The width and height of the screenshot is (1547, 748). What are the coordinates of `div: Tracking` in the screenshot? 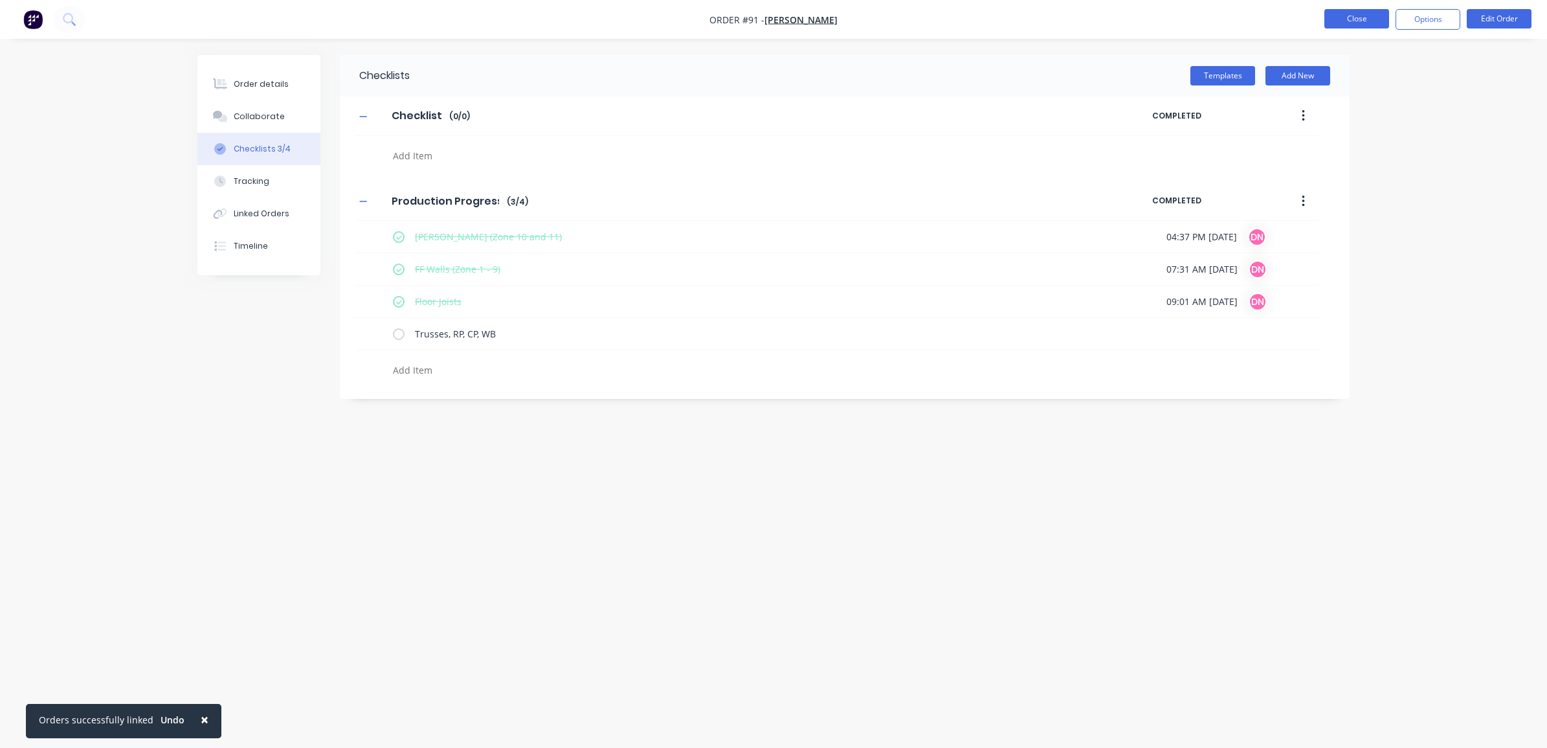 It's located at (251, 181).